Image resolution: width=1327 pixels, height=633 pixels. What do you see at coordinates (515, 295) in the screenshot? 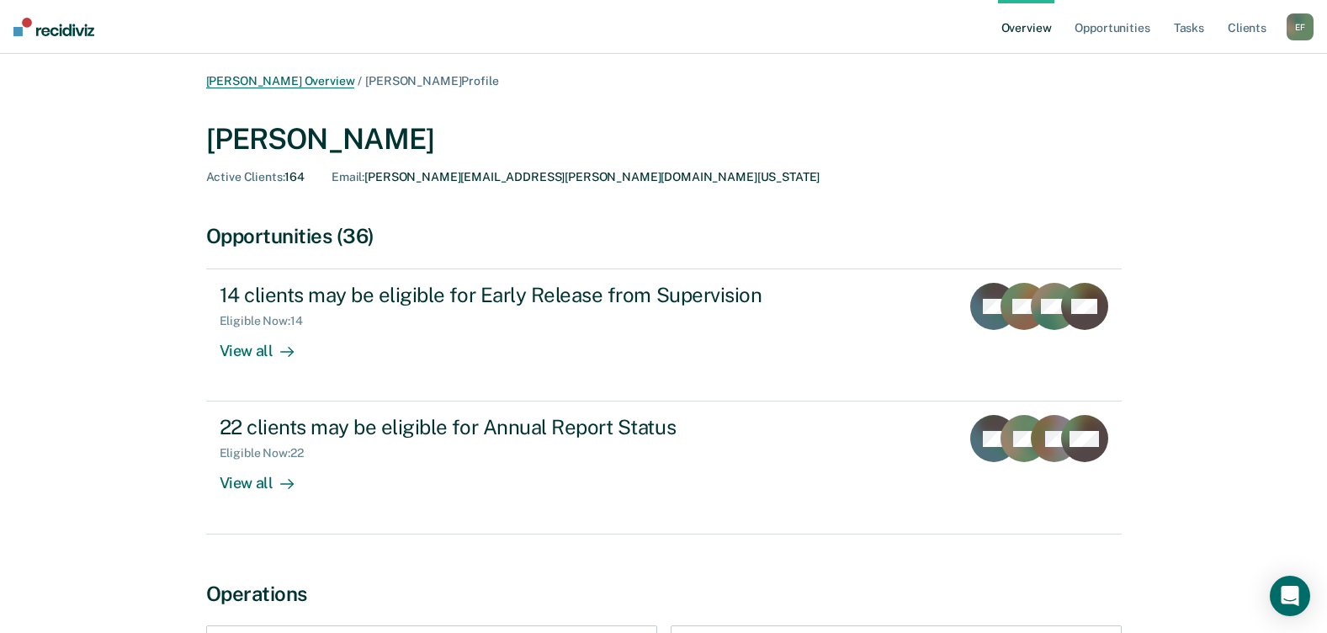
I see `div: 14 clients may be eligible for Early Release from Supervision` at bounding box center [515, 295].